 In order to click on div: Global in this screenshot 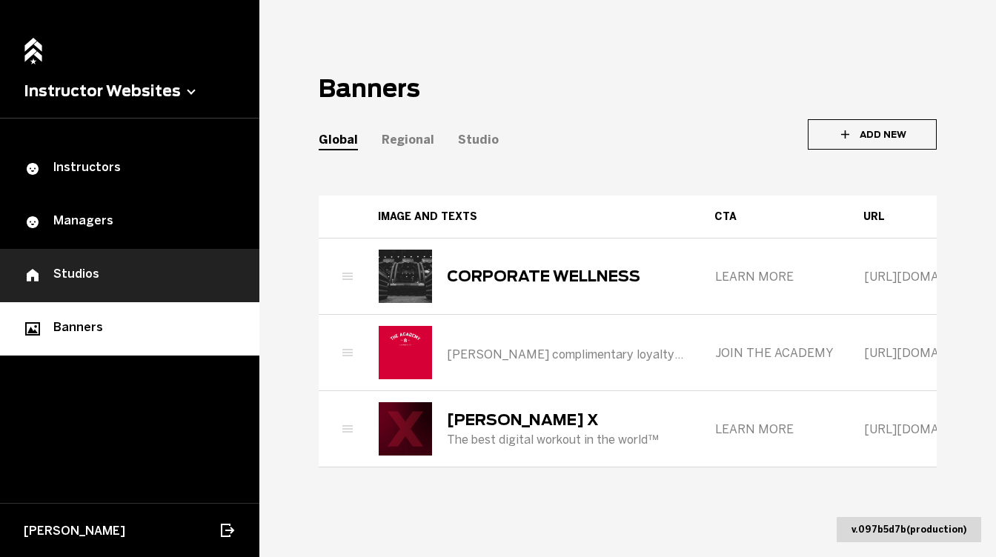, I will do `click(338, 139)`.